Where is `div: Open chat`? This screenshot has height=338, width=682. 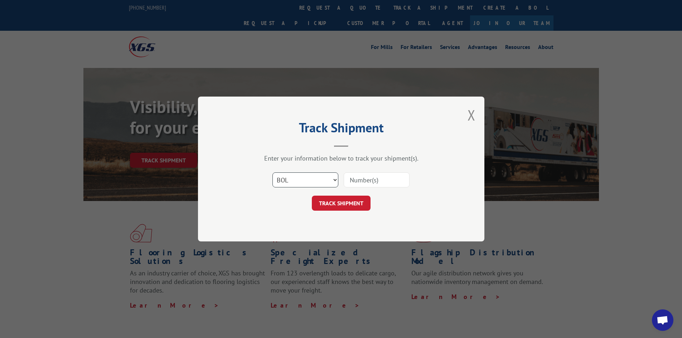 div: Open chat is located at coordinates (663, 320).